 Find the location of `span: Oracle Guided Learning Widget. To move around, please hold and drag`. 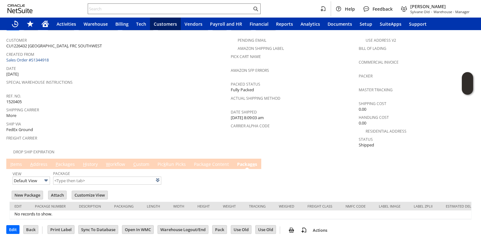

span: Oracle Guided Learning Widget. To move around, please hold and drag is located at coordinates (467, 90).